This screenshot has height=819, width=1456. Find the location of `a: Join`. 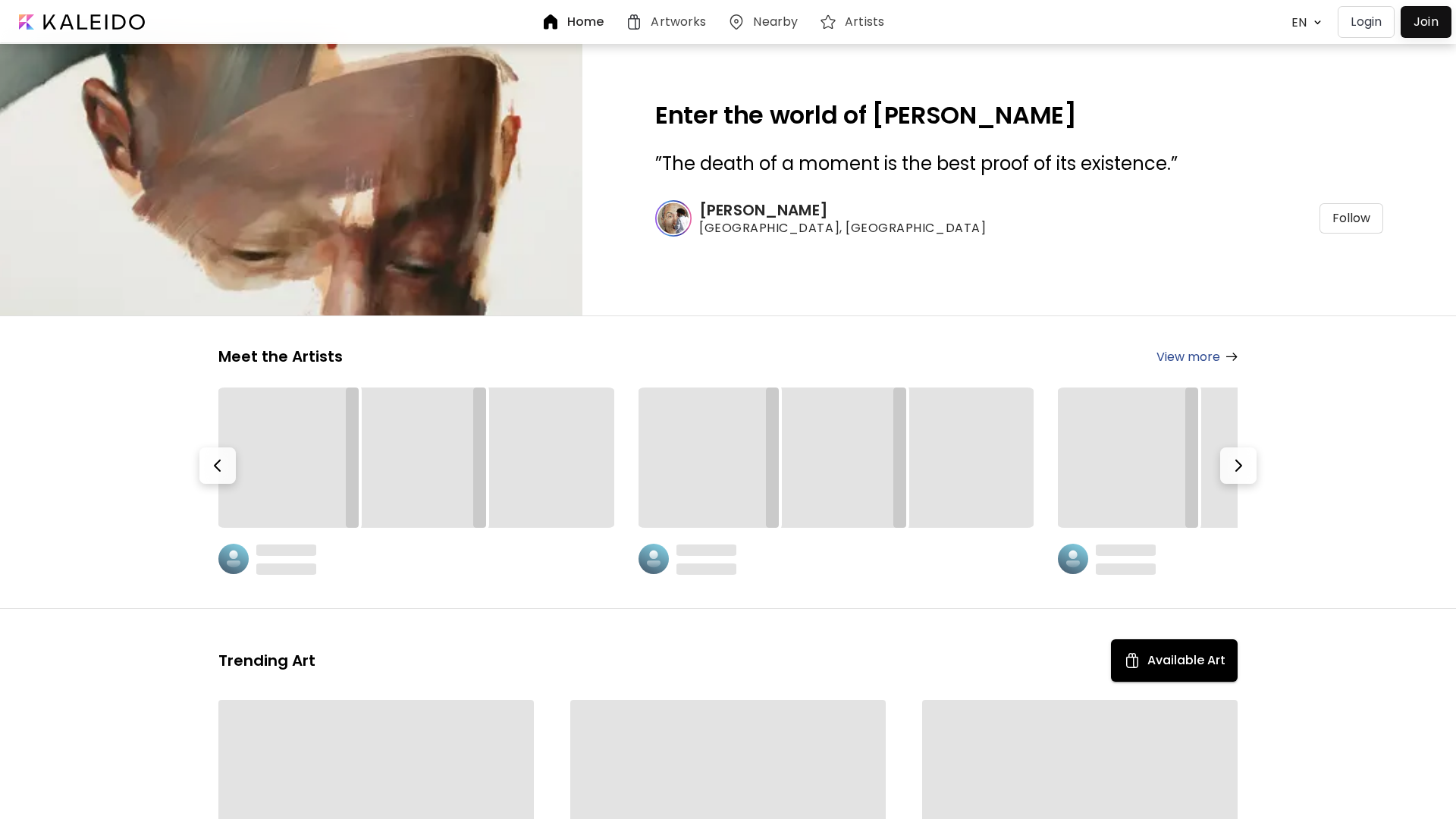

a: Join is located at coordinates (1425, 22).